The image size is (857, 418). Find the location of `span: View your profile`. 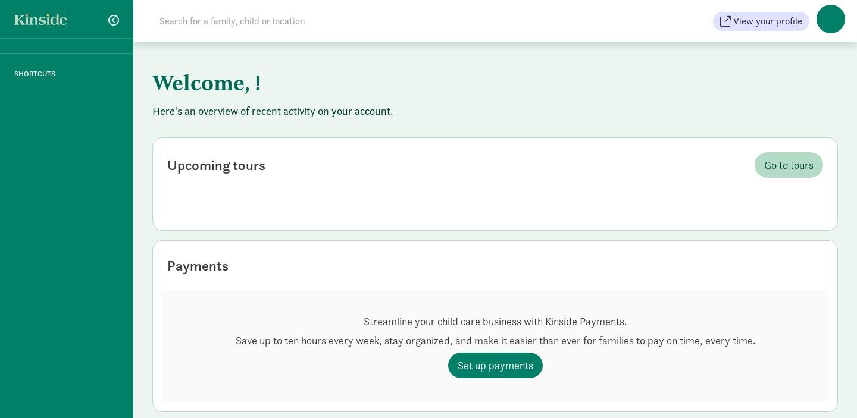

span: View your profile is located at coordinates (768, 21).